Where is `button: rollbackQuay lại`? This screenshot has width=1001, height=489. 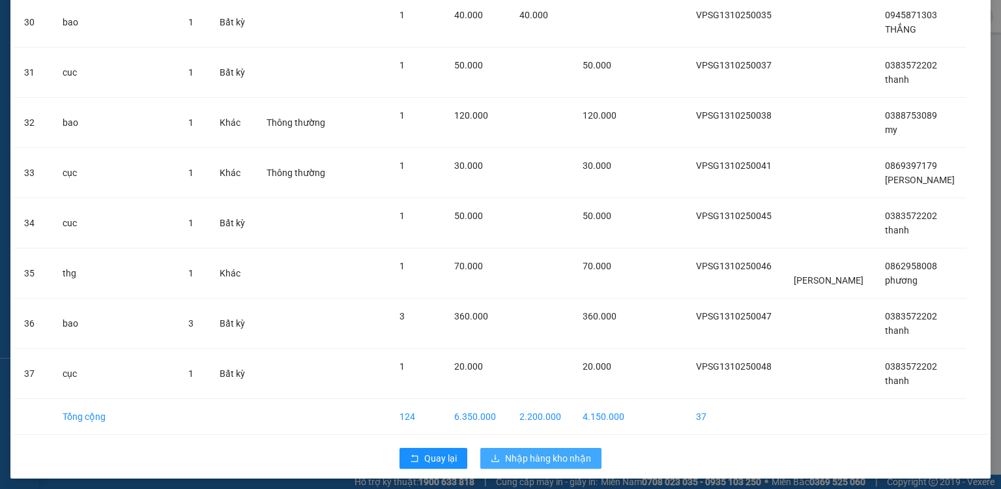
button: rollbackQuay lại is located at coordinates (433, 458).